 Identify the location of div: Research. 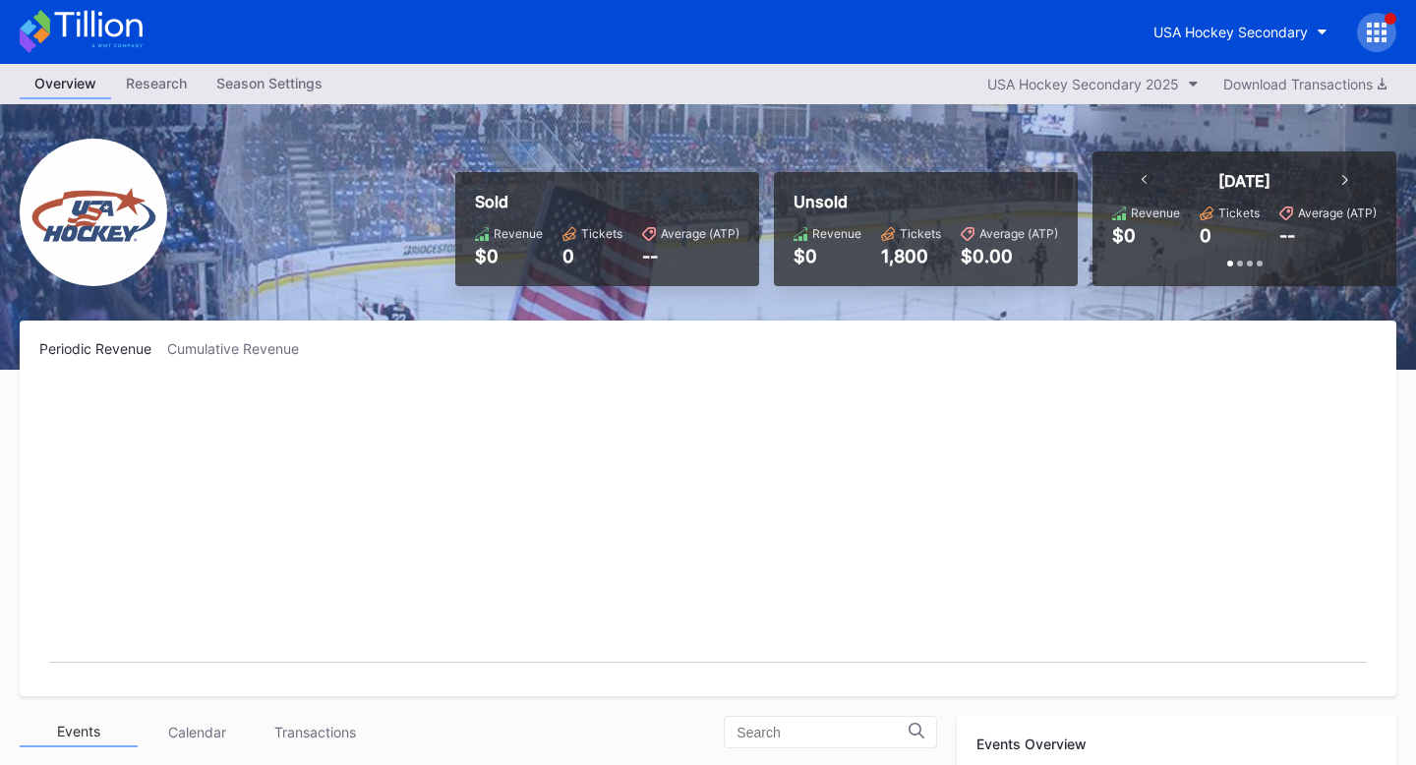
(156, 83).